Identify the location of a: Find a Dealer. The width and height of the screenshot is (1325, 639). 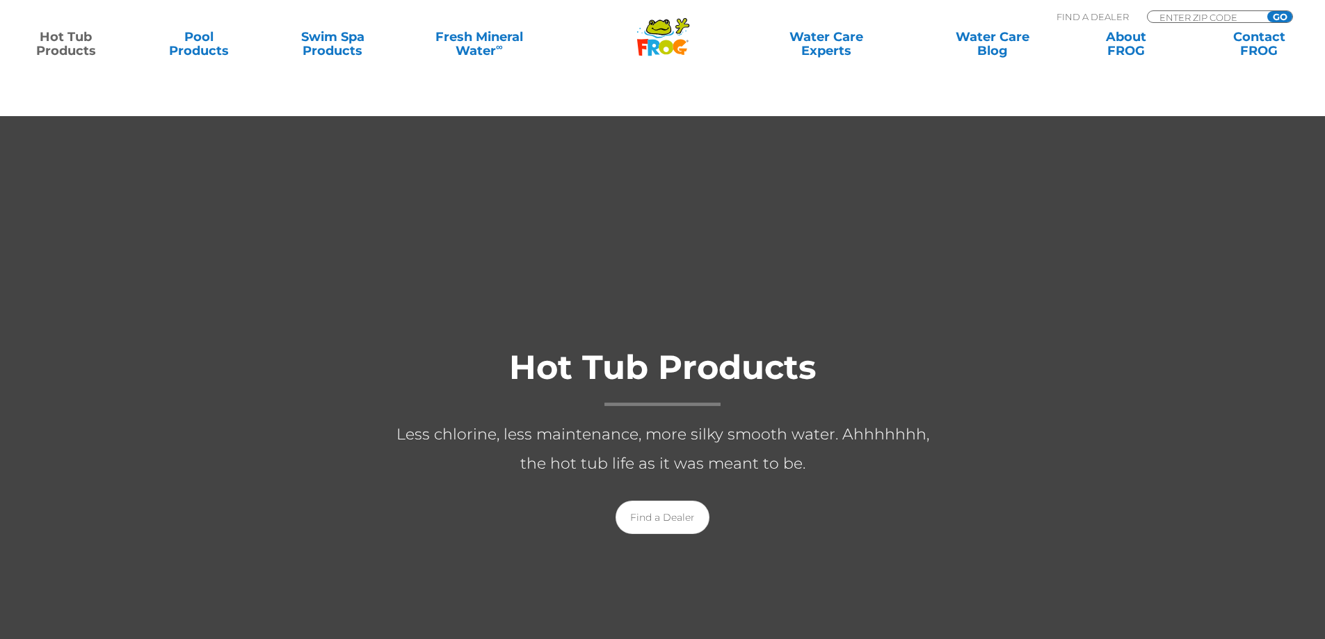
(662, 517).